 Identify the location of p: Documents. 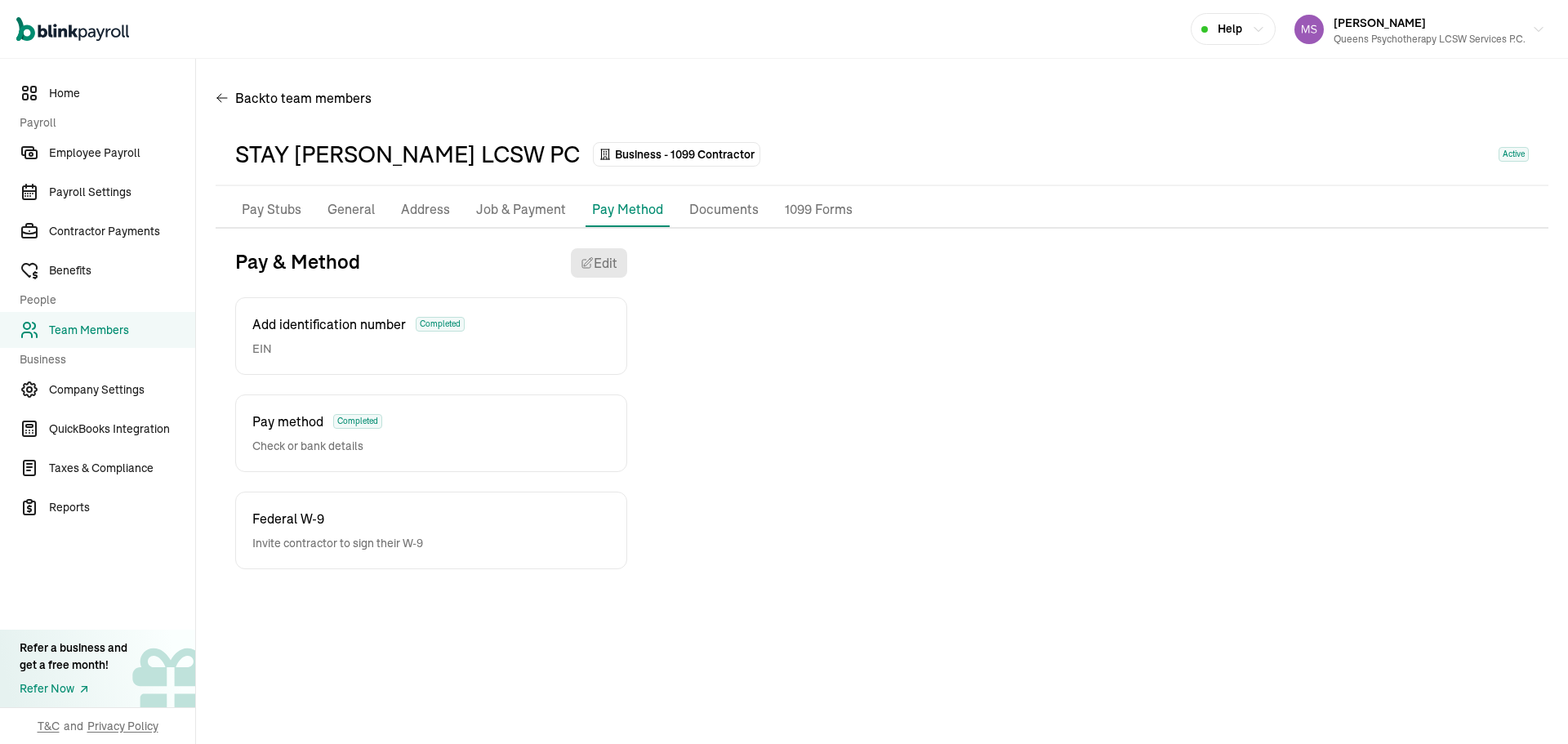
(723, 210).